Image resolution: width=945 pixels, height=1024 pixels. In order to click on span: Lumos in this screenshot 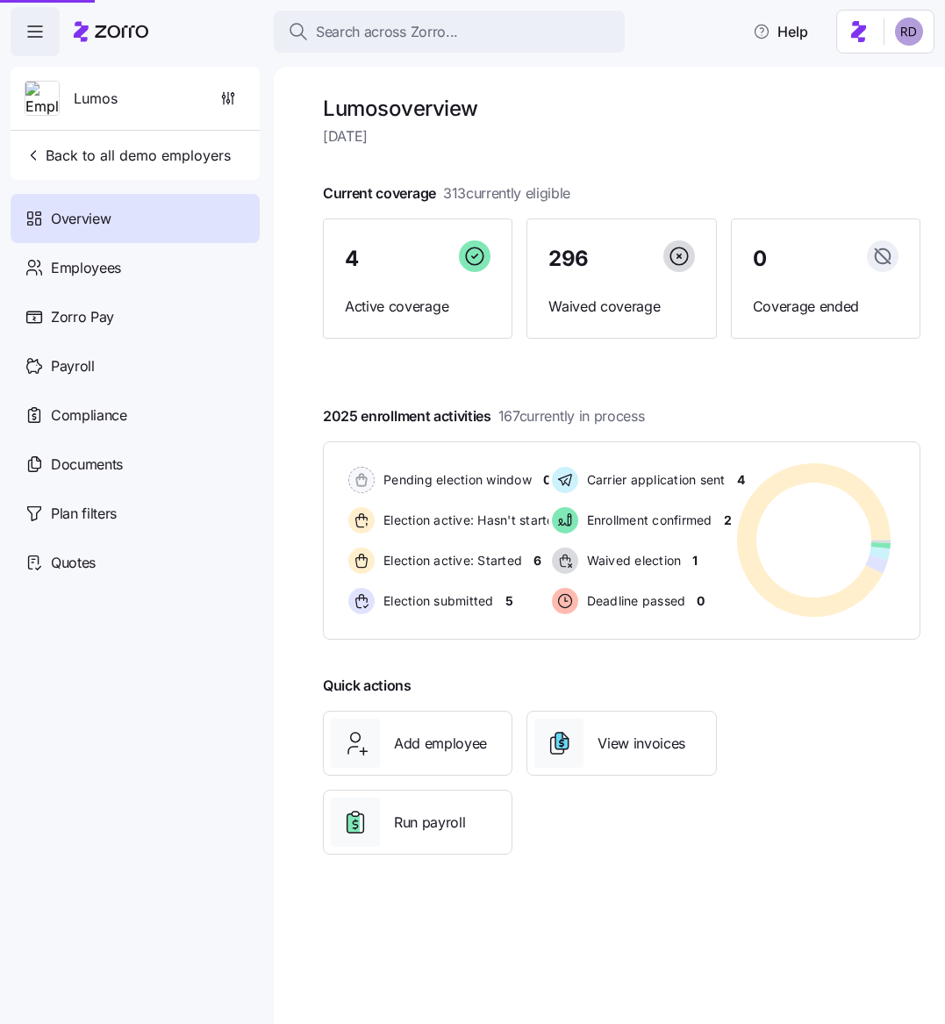, I will do `click(96, 98)`.